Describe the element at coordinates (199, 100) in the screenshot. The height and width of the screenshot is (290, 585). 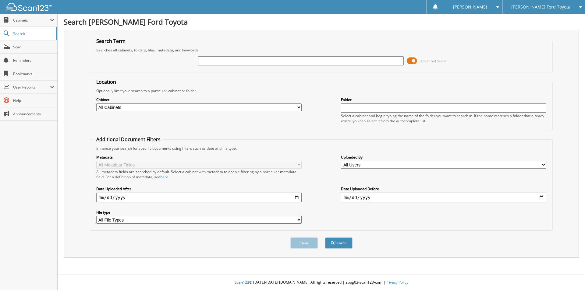
I see `label: Cabinet` at that location.